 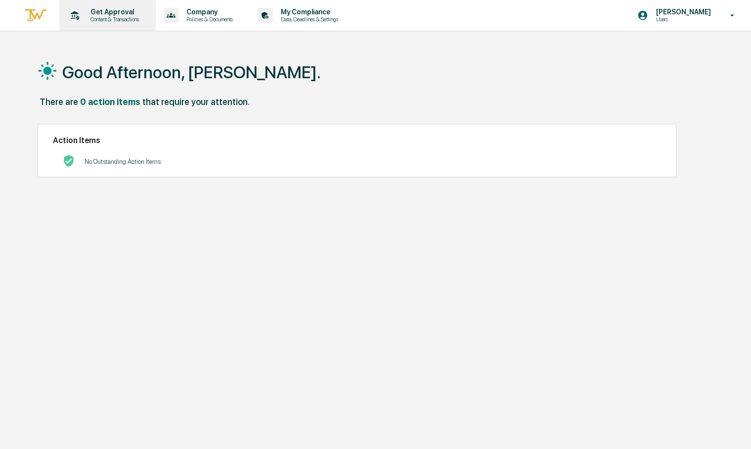 I want to click on p: Content & Transactions, so click(x=113, y=19).